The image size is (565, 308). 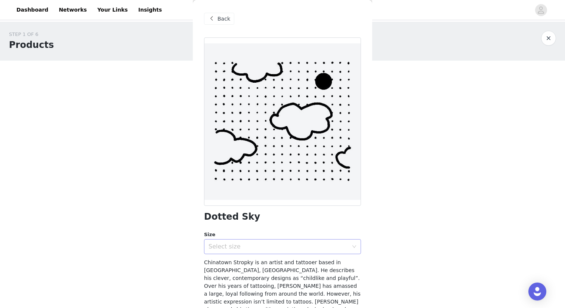 What do you see at coordinates (31, 34) in the screenshot?
I see `div: STEP 1 OF 6` at bounding box center [31, 34].